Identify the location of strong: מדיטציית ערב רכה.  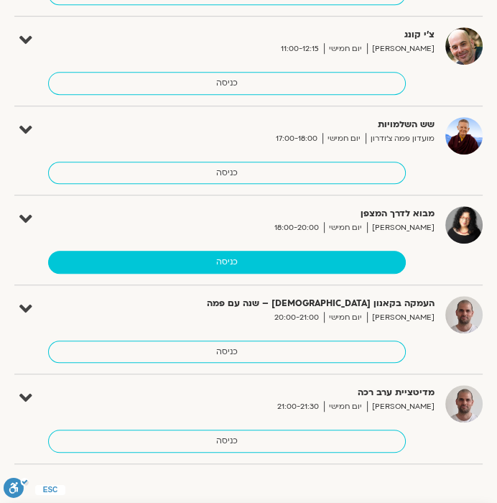
(258, 393).